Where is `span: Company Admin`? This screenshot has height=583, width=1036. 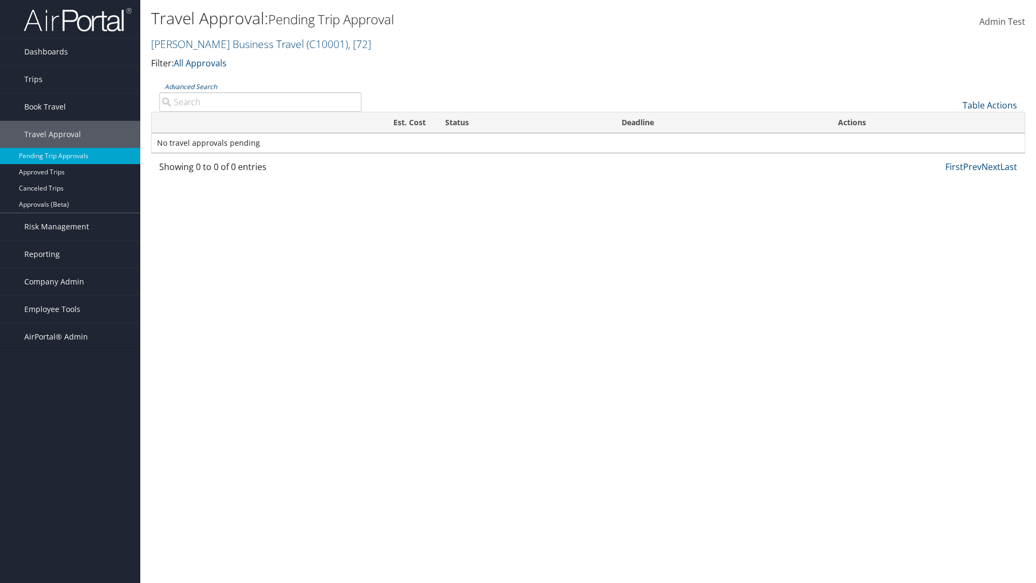 span: Company Admin is located at coordinates (54, 282).